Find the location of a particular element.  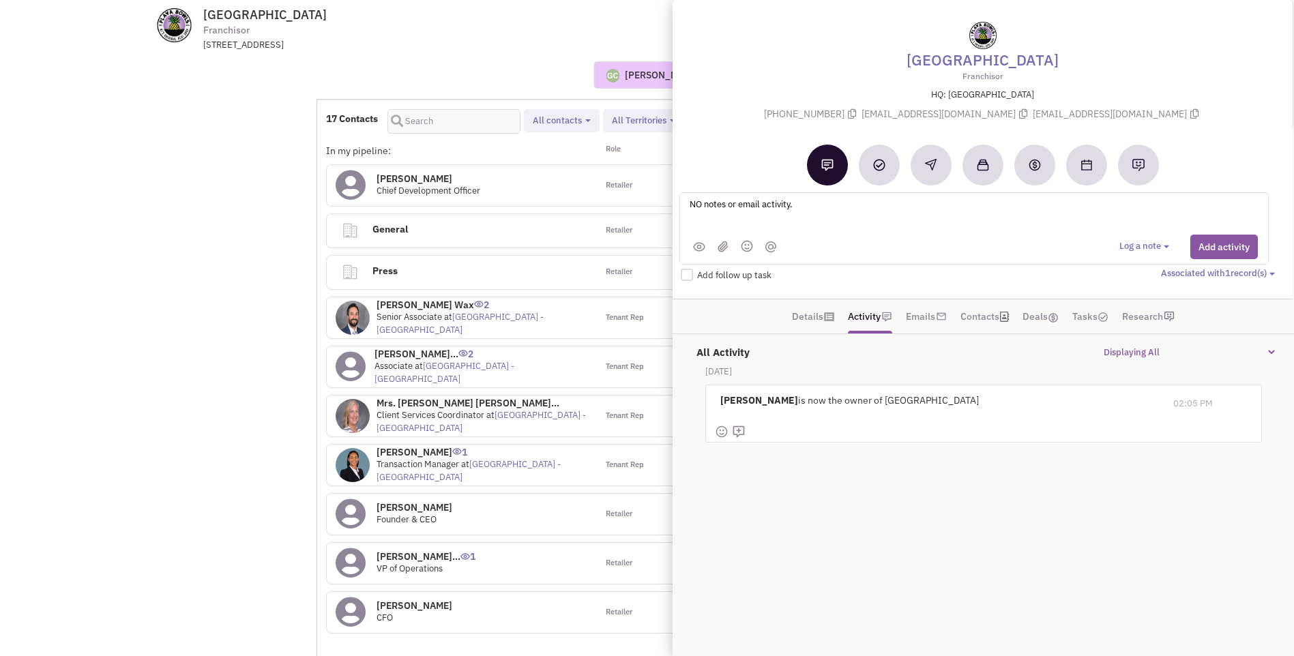

span: Client Services Coordinator is located at coordinates (430, 415).